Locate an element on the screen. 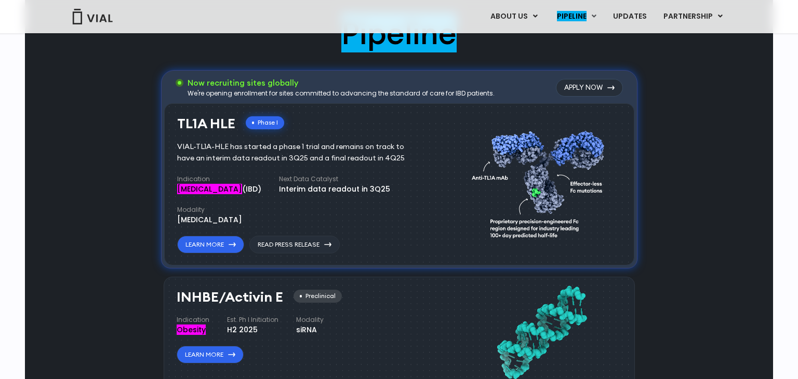 The height and width of the screenshot is (379, 798). a: Apply Now is located at coordinates (589, 88).